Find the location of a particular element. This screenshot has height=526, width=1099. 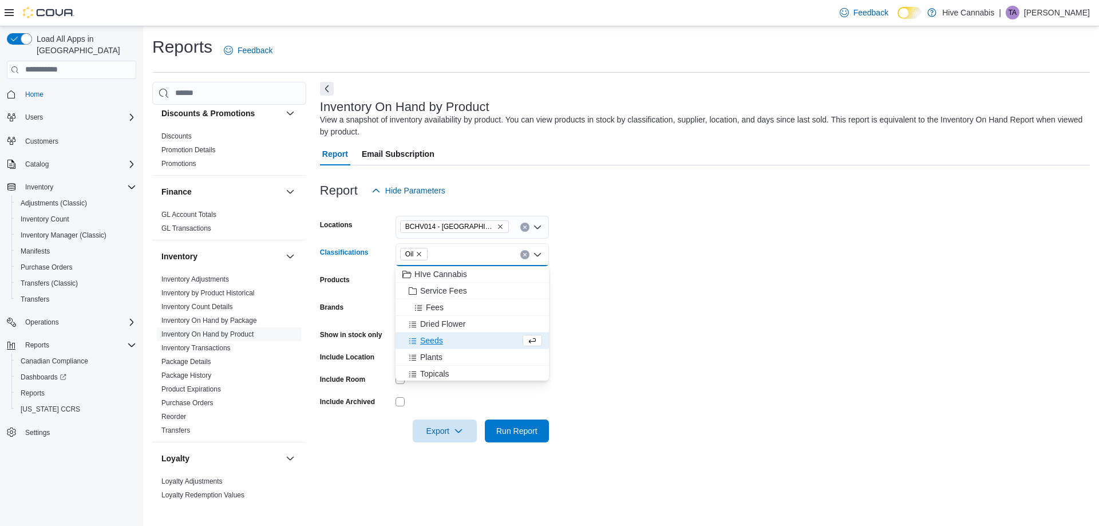

a: Reorder is located at coordinates (173, 417).